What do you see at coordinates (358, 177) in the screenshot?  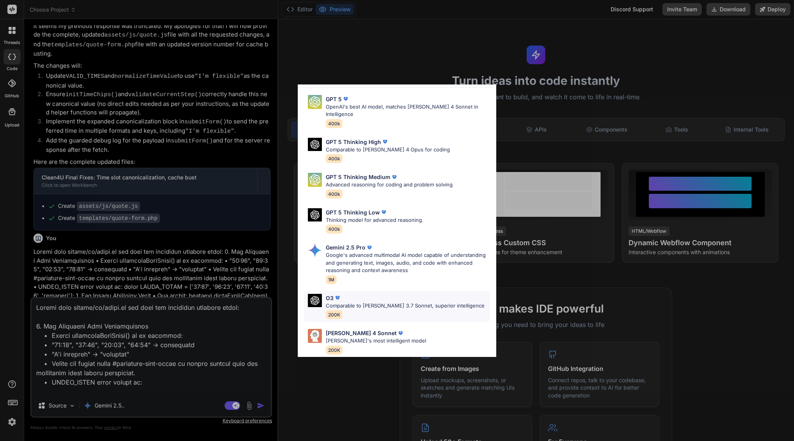 I see `p: GPT 5 Thinking Medium` at bounding box center [358, 177].